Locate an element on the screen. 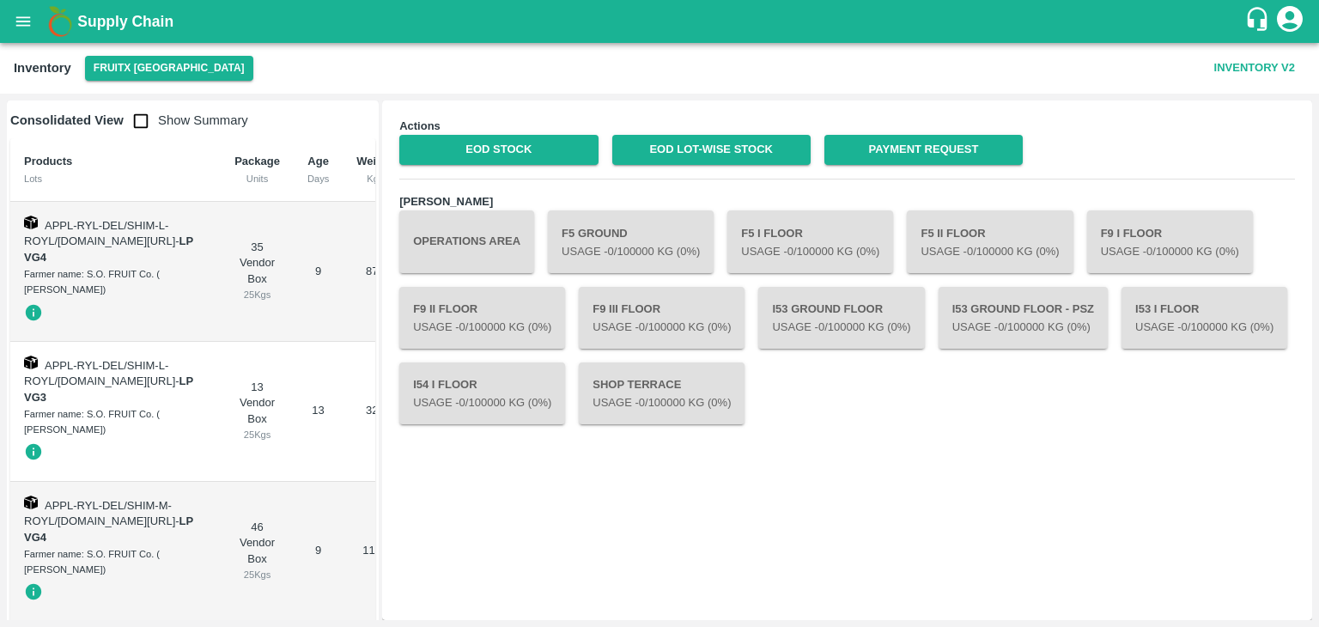 The height and width of the screenshot is (627, 1319). strong: LP VG3 is located at coordinates (108, 389).